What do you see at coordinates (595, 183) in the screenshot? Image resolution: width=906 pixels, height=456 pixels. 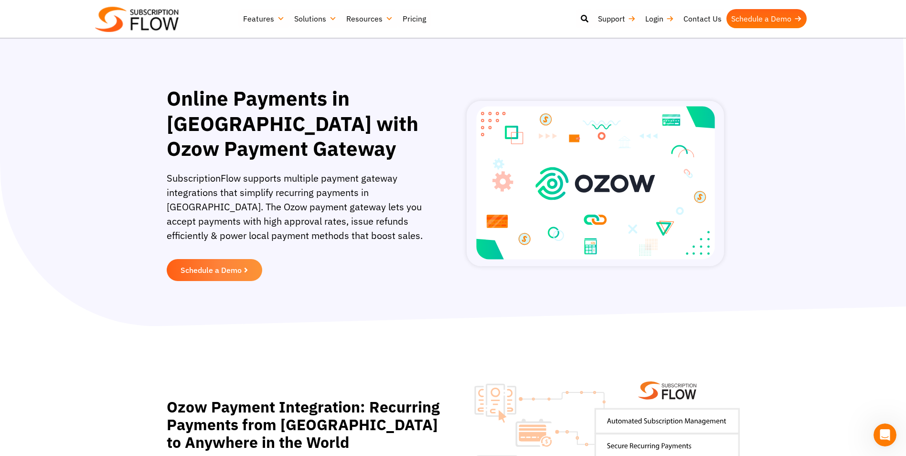 I see `img: SubscriptionFlow-and-Ozow` at bounding box center [595, 183].